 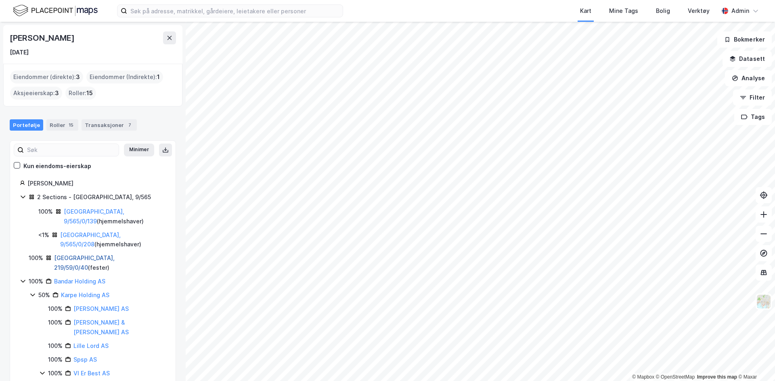 I want to click on button: Filter, so click(x=752, y=98).